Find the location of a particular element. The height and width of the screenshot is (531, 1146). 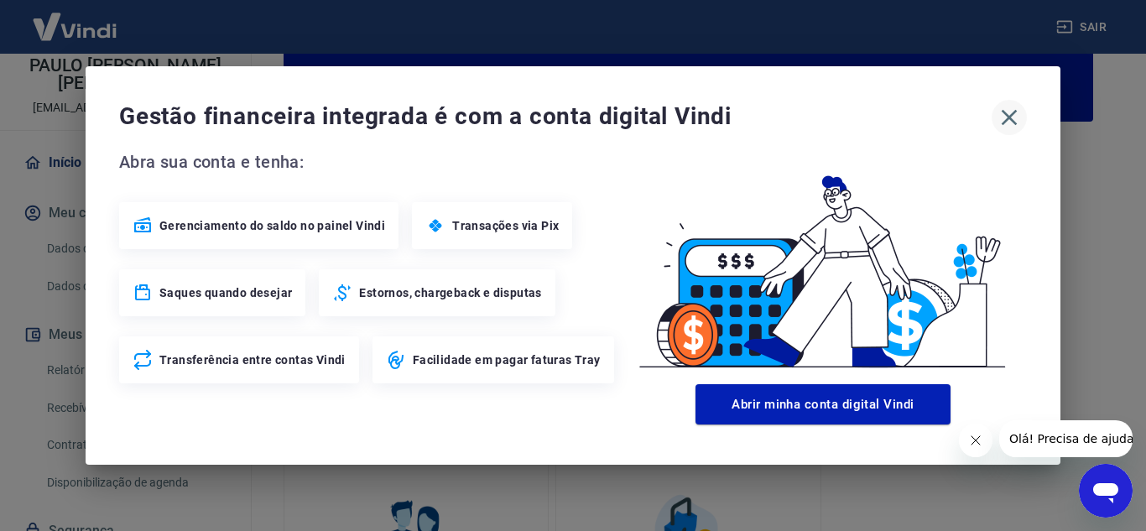

span: Gestão financeira integrada é com a conta digital Vindi is located at coordinates (555, 117).